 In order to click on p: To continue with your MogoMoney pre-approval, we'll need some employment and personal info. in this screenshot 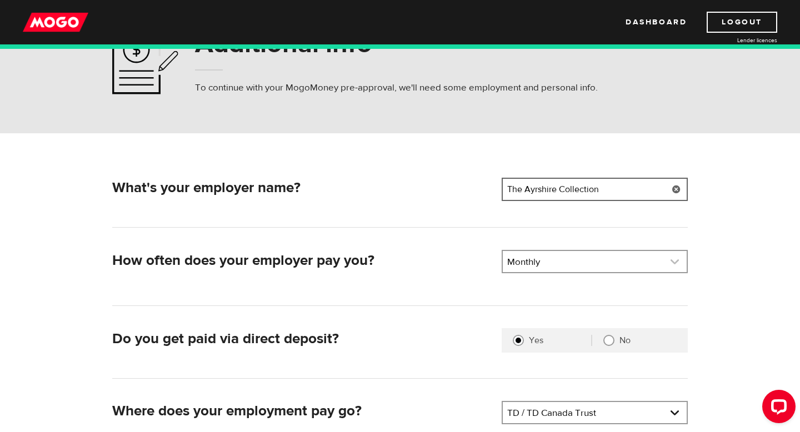, I will do `click(396, 88)`.